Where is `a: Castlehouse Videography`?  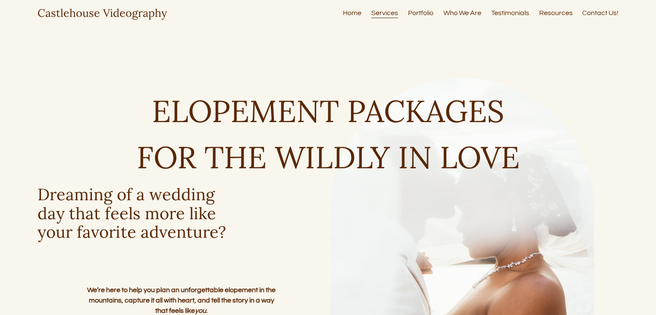 a: Castlehouse Videography is located at coordinates (102, 13).